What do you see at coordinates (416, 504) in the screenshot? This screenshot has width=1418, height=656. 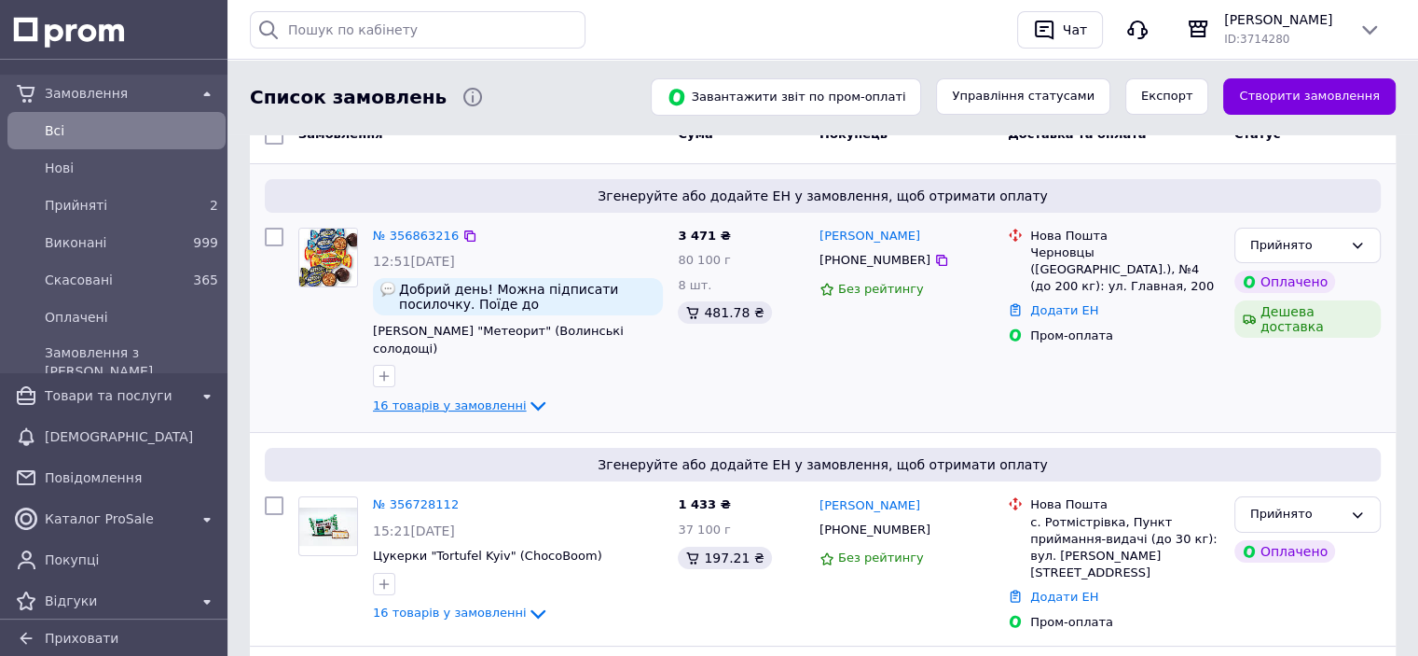 I see `a: № 356728112` at bounding box center [416, 504].